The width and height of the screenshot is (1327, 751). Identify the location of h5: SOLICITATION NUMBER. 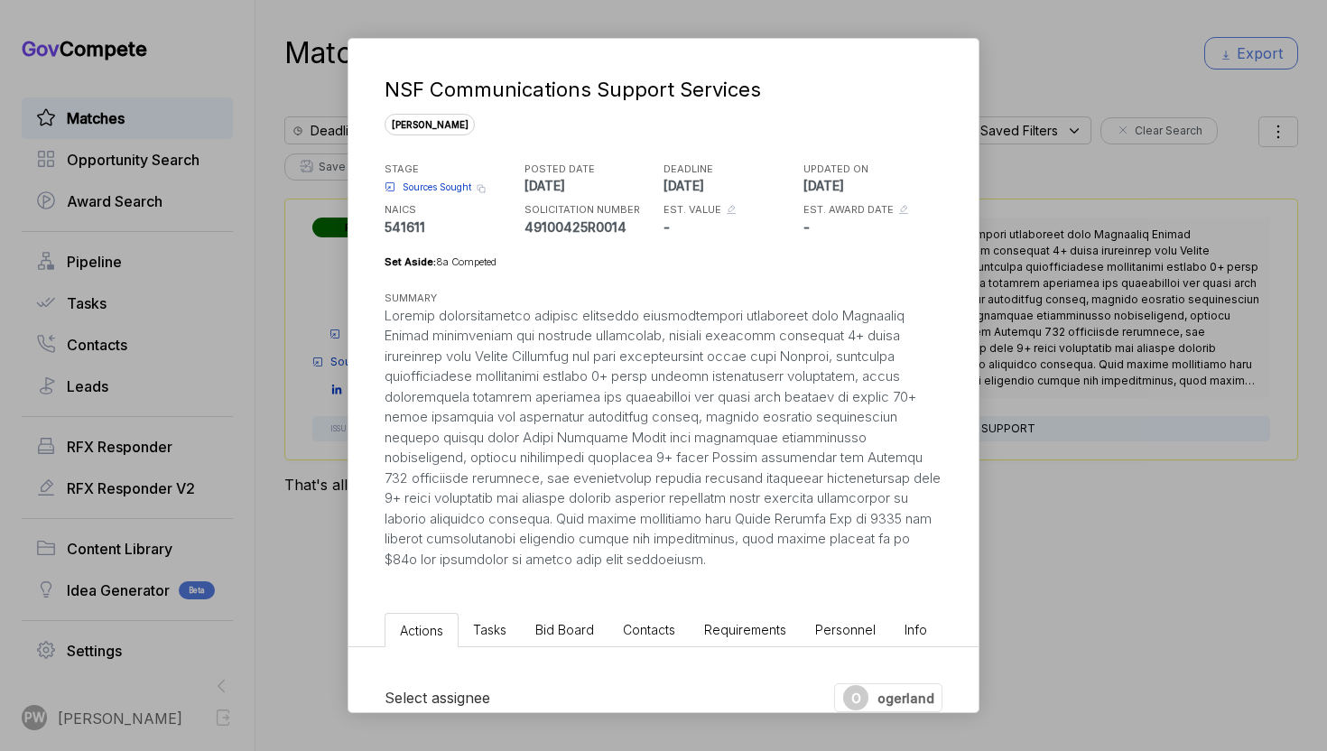
(592, 209).